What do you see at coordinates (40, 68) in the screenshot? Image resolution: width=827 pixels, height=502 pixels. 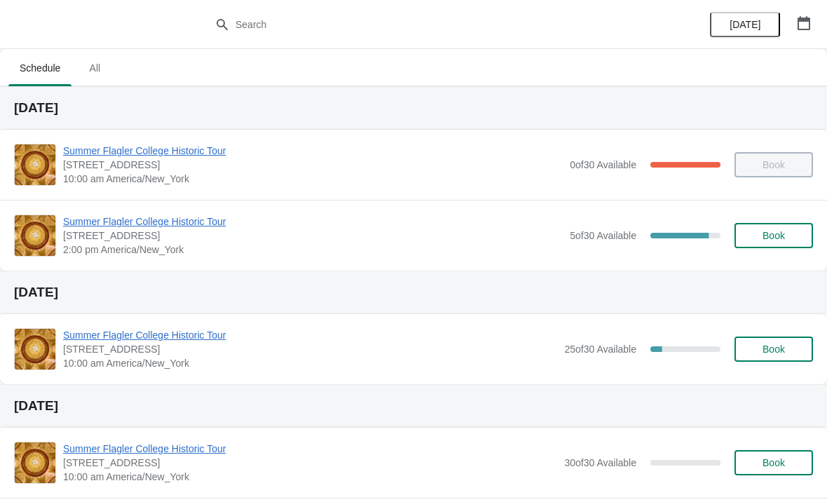 I see `span: Schedule` at bounding box center [40, 68].